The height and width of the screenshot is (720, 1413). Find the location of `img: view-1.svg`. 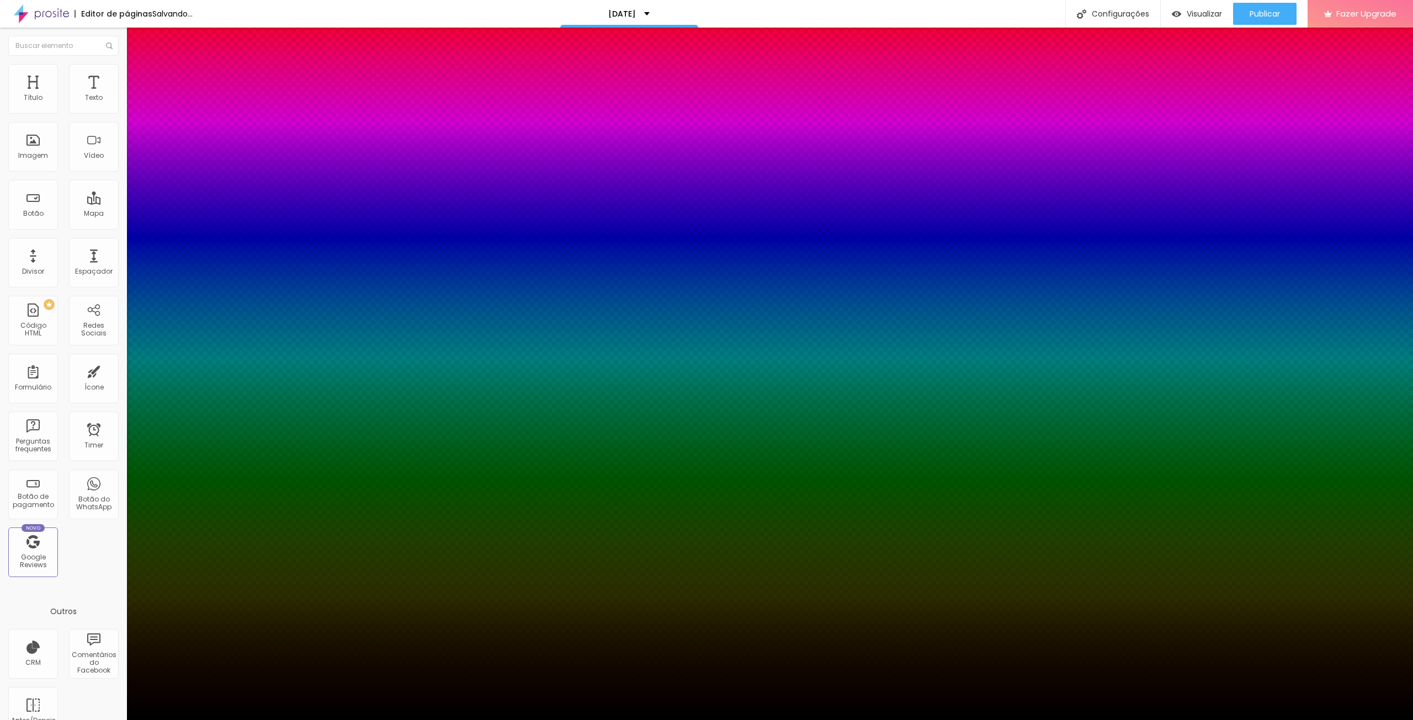

img: view-1.svg is located at coordinates (1176, 14).